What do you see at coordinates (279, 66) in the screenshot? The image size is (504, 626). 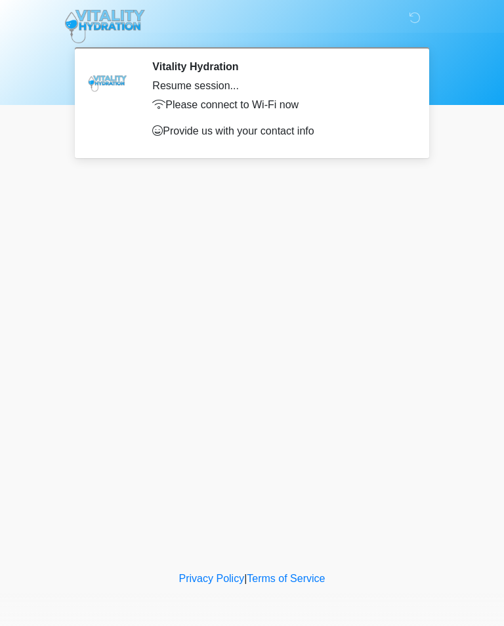 I see `h2: Vitality Hydration` at bounding box center [279, 66].